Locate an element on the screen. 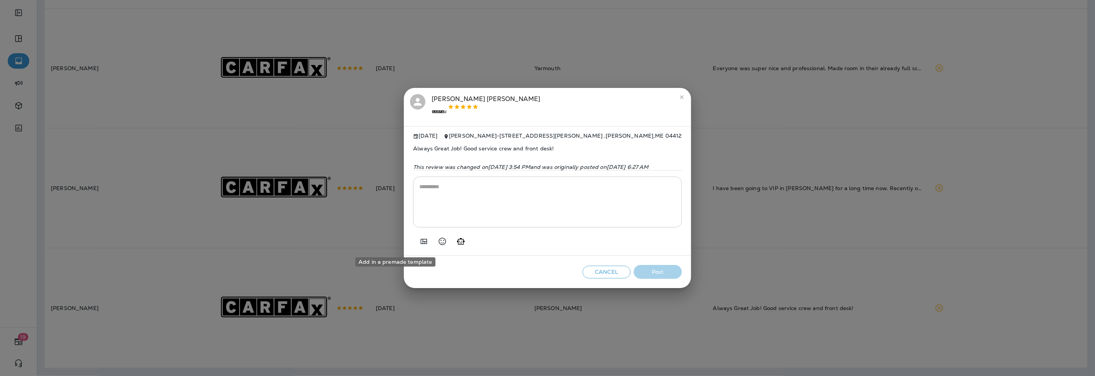 This screenshot has height=376, width=1095. div: Add in a premade template is located at coordinates (396, 262).